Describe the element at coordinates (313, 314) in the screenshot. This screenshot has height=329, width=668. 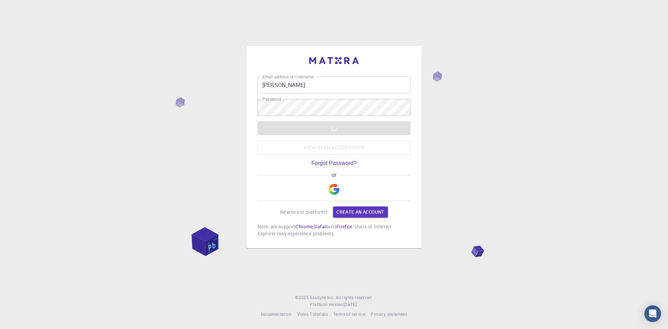
I see `a: Video Tutorials` at that location.